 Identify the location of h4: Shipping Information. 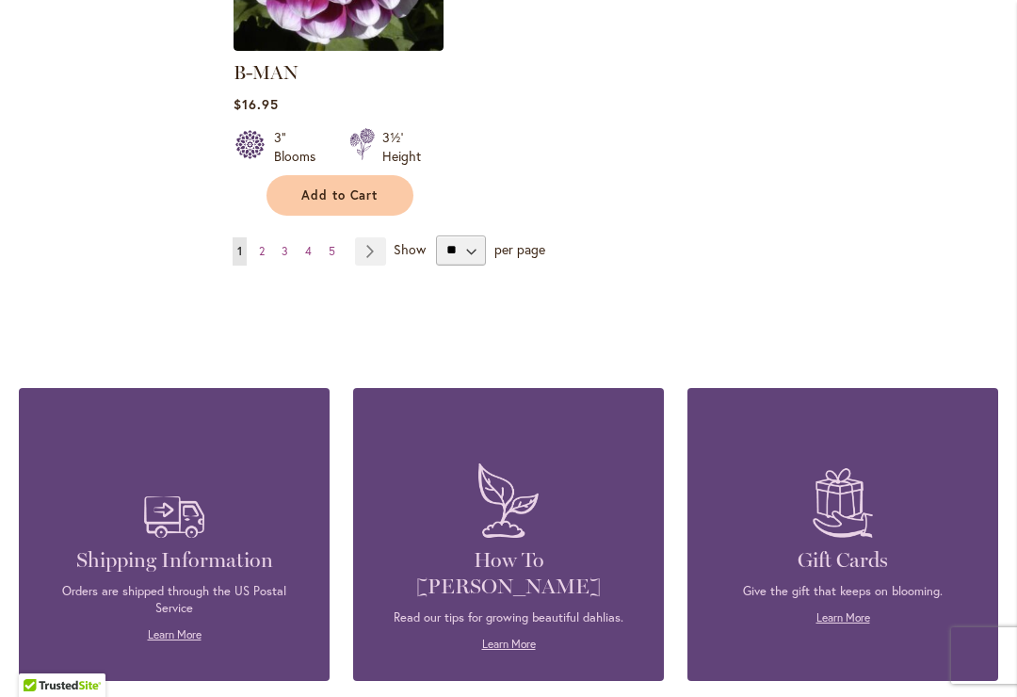
(174, 561).